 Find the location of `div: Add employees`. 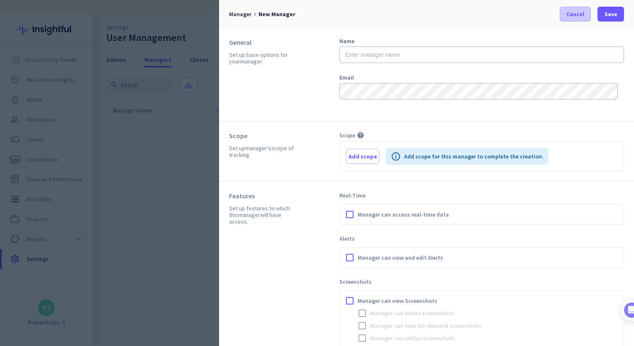

div: Add employees is located at coordinates (86, 149).